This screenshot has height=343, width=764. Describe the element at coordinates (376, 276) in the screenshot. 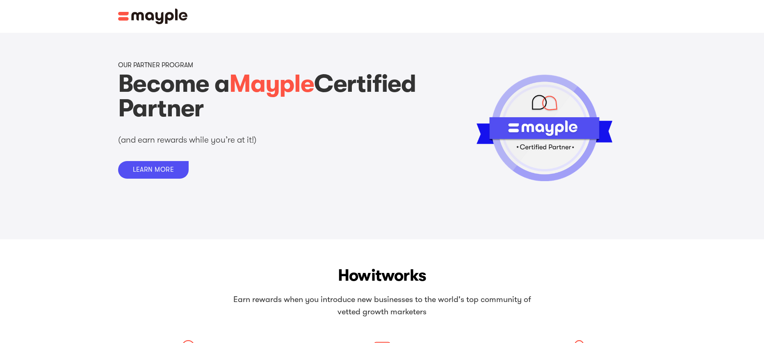

I see `span: it` at that location.